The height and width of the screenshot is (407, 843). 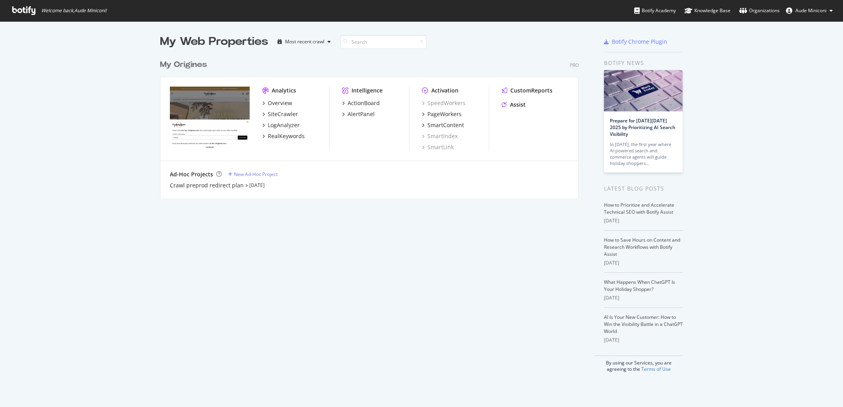 What do you see at coordinates (284, 136) in the screenshot?
I see `a: RealKeywords` at bounding box center [284, 136].